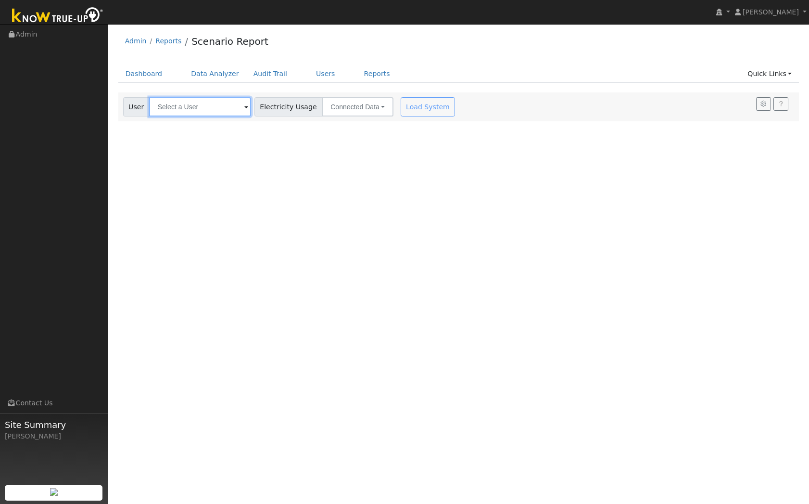 The height and width of the screenshot is (504, 809). I want to click on span: User, so click(136, 107).